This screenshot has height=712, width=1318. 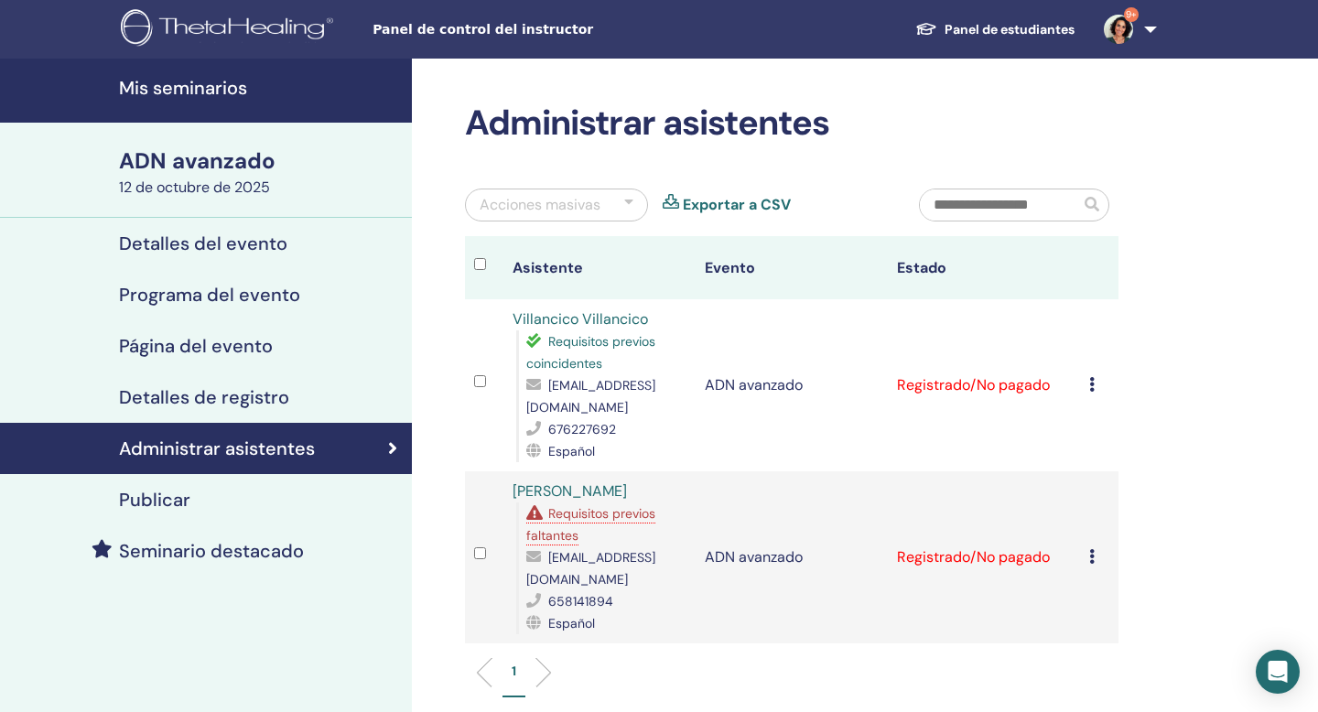 What do you see at coordinates (580, 601) in the screenshot?
I see `font: 658141894` at bounding box center [580, 601].